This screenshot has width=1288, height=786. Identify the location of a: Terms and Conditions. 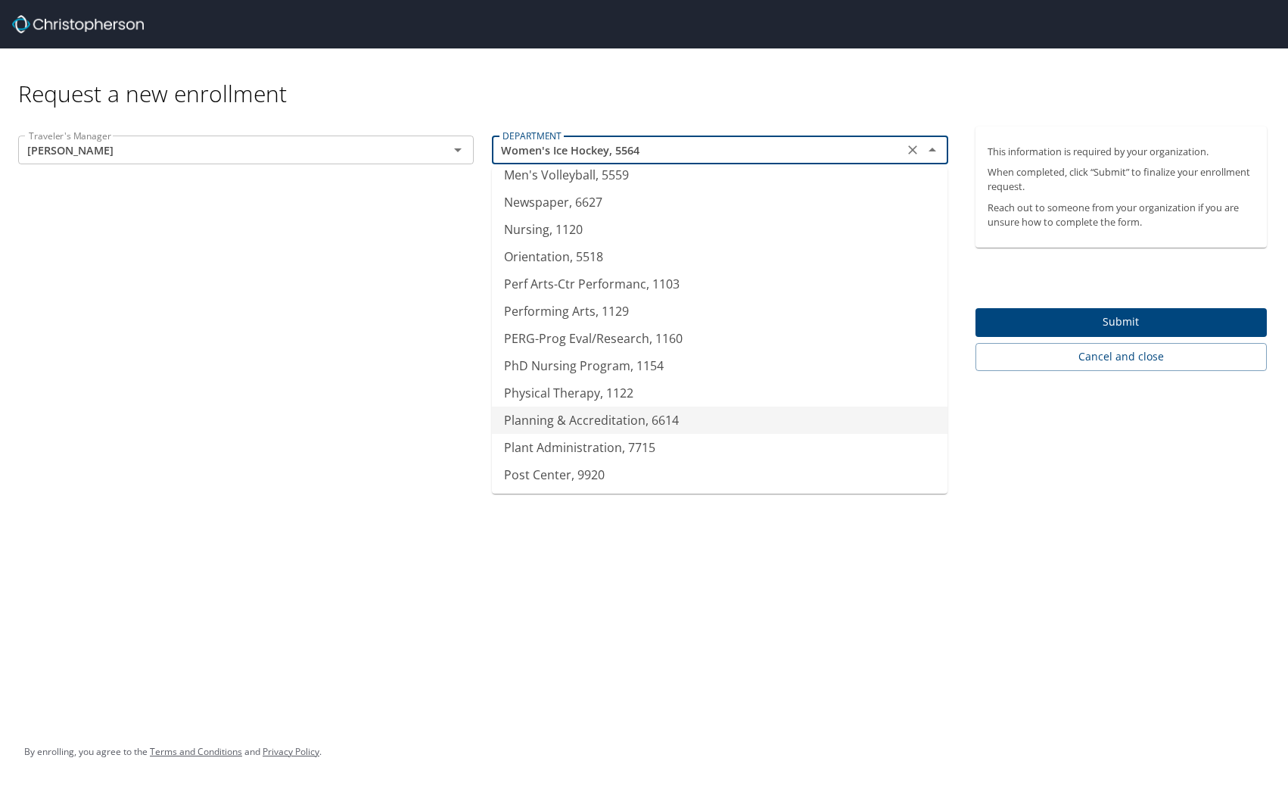
(196, 751).